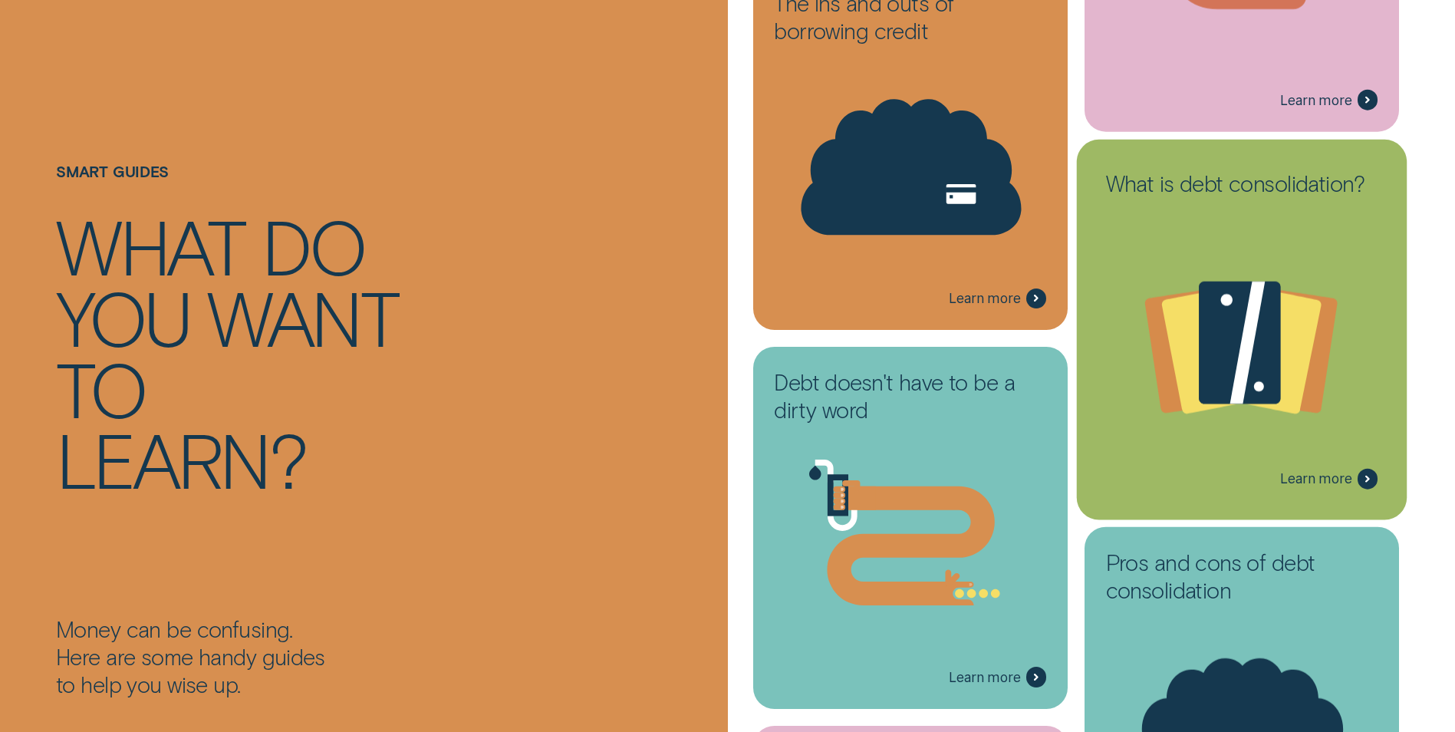 Image resolution: width=1455 pixels, height=732 pixels. I want to click on div: want, so click(302, 317).